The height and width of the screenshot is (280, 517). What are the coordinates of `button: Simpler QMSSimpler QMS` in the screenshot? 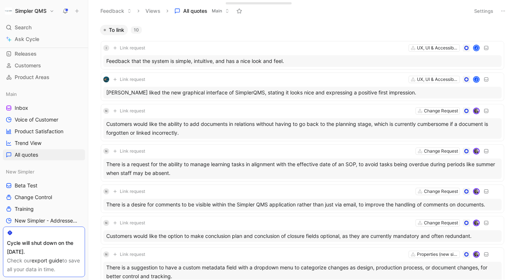 It's located at (29, 11).